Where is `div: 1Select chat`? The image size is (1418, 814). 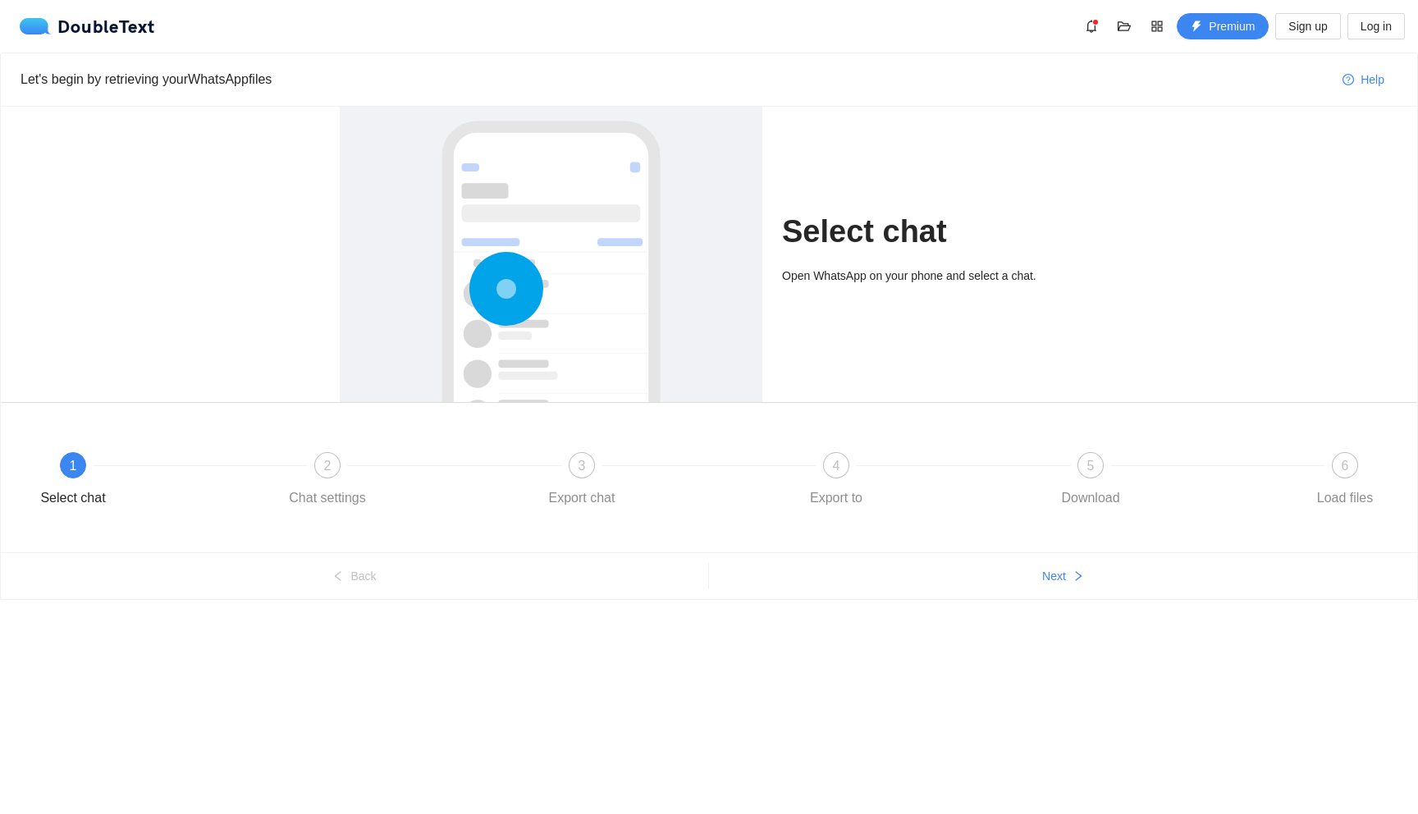
div: 1Select chat is located at coordinates (153, 482).